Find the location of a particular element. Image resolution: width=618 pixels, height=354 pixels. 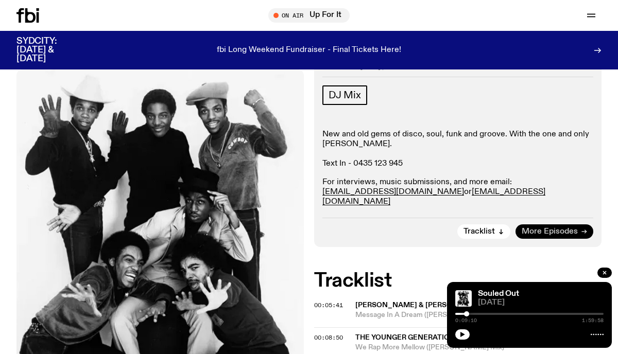

p: For interviews, music submissions, and more email: or is located at coordinates (458, 193).